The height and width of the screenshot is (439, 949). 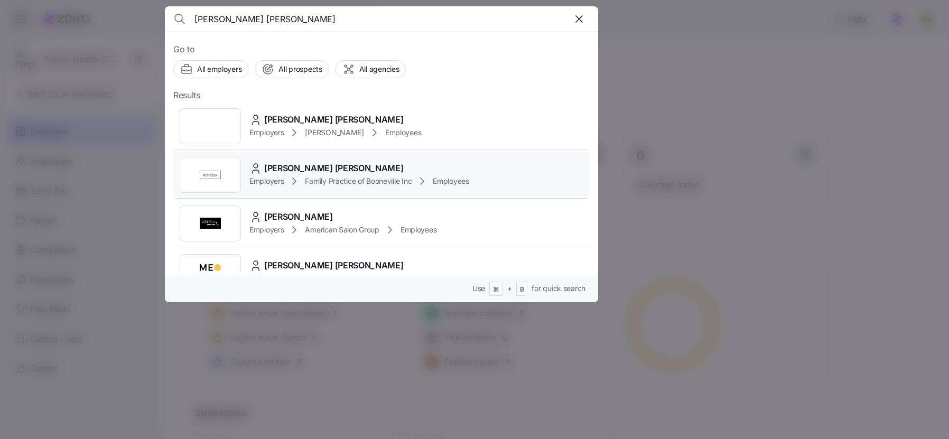 I want to click on span: Family Practice of Booneville Inc, so click(x=358, y=181).